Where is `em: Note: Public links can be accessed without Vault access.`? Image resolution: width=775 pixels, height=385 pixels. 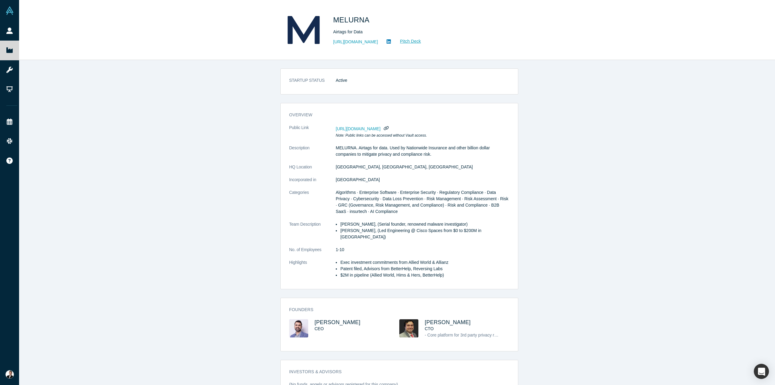
em: Note: Public links can be accessed without Vault access. is located at coordinates (381, 135).